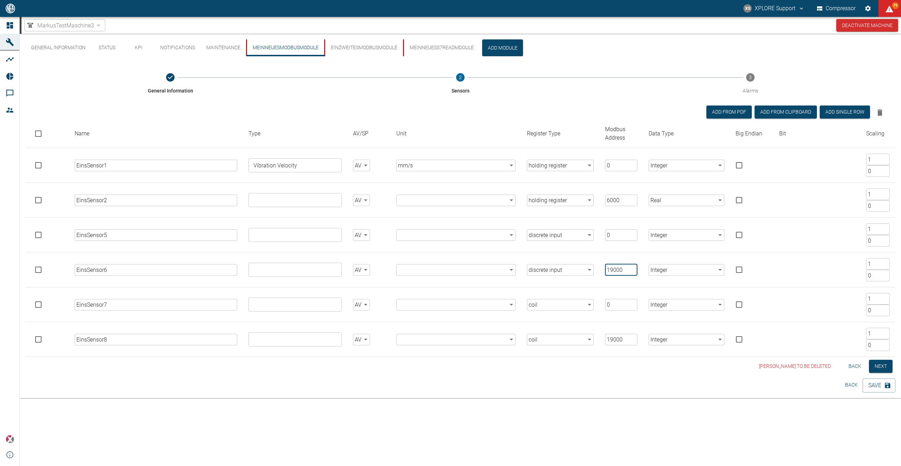 This screenshot has width=901, height=466. Describe the element at coordinates (686, 200) in the screenshot. I see `div: Real` at that location.